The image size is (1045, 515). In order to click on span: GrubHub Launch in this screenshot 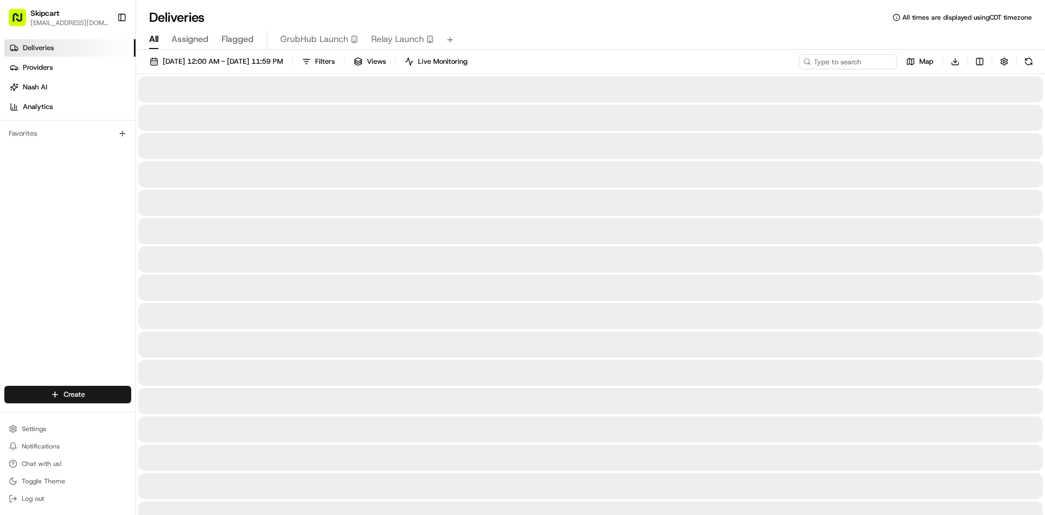, I will do `click(314, 39)`.